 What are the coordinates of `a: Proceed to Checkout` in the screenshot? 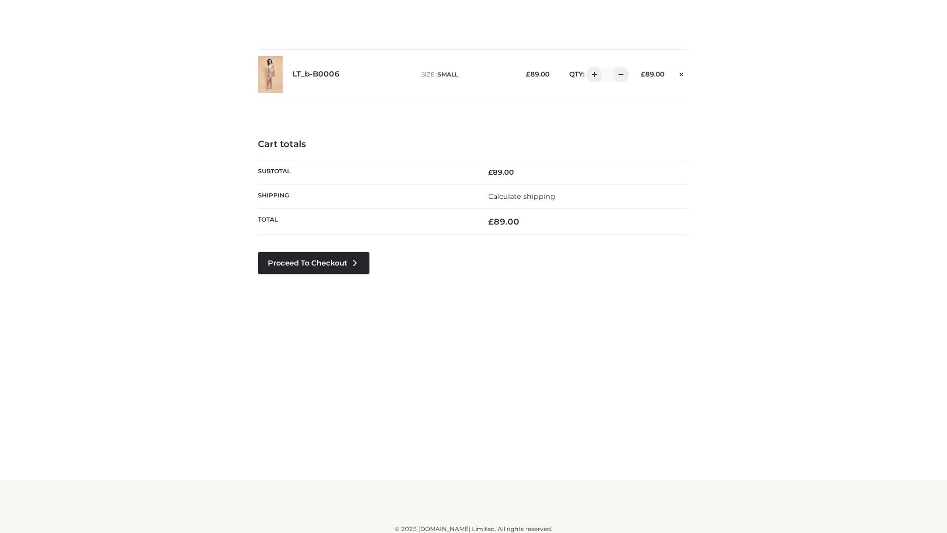 It's located at (314, 263).